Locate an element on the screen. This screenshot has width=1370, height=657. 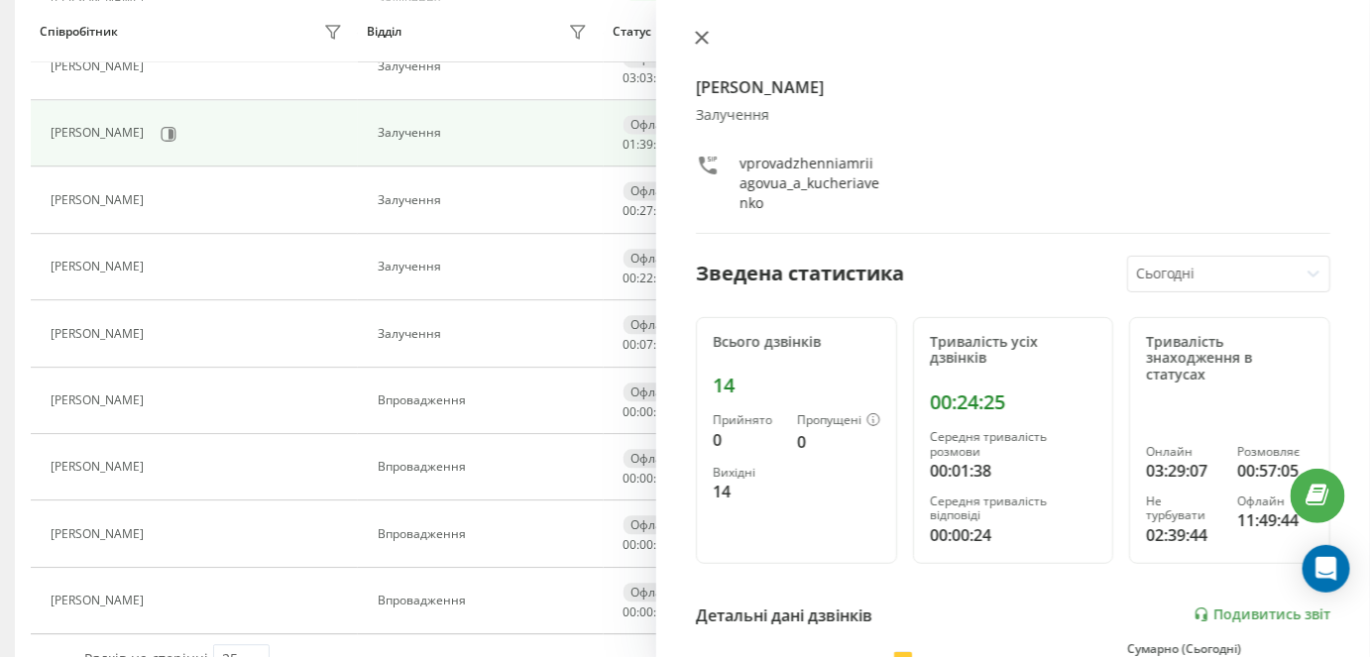
div: 11:49:44 is located at coordinates (1276, 521).